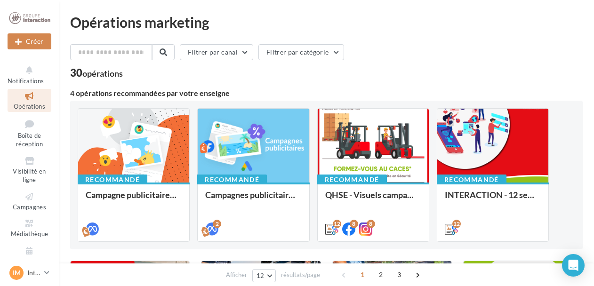  What do you see at coordinates (326, 22) in the screenshot?
I see `div: Opérations marketing` at bounding box center [326, 22].